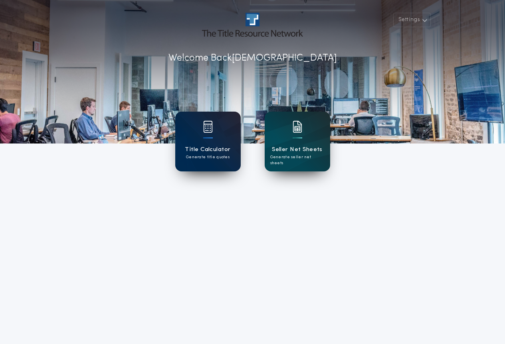 This screenshot has height=344, width=505. I want to click on a: card iconSeller Net SheetsGenerate seller net sheets, so click(297, 142).